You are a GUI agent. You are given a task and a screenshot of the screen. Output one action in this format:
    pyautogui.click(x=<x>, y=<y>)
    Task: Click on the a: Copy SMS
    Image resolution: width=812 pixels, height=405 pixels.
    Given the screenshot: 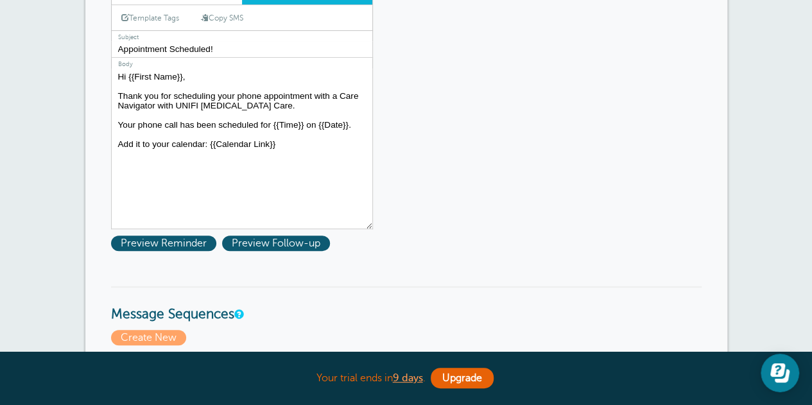 What is the action you would take?
    pyautogui.click(x=222, y=18)
    